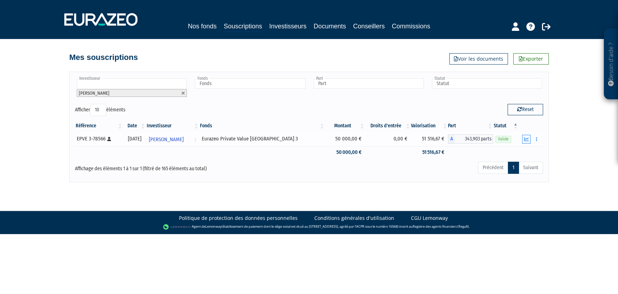 The image size is (618, 294). What do you see at coordinates (354, 218) in the screenshot?
I see `a: Conditions générales d'utilisation` at bounding box center [354, 218].